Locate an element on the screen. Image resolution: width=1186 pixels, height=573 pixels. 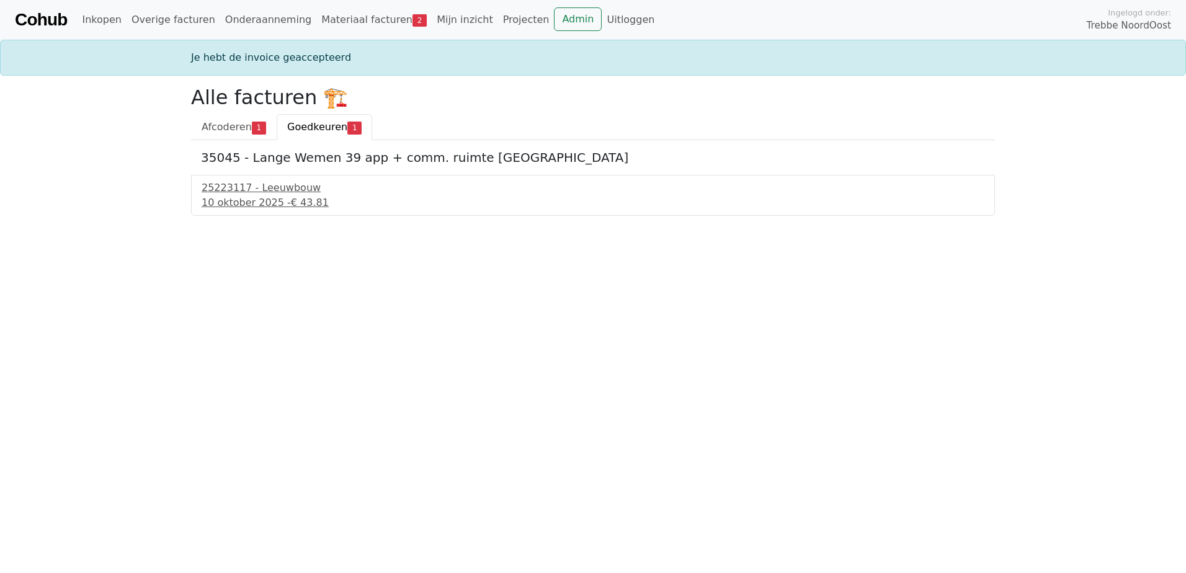
a: Inkopen is located at coordinates (101, 20).